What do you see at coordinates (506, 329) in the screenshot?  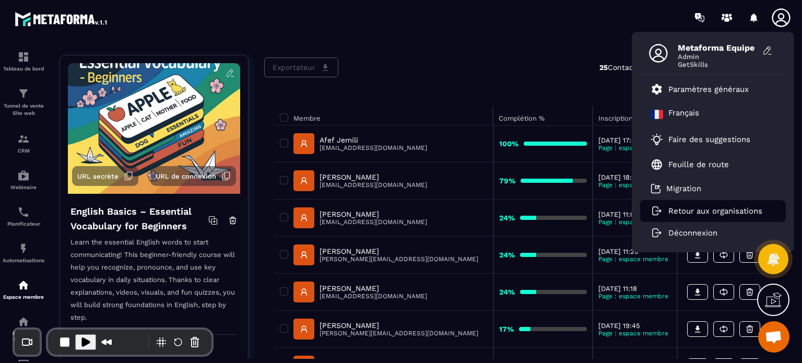 I see `strong: 17%` at bounding box center [506, 329].